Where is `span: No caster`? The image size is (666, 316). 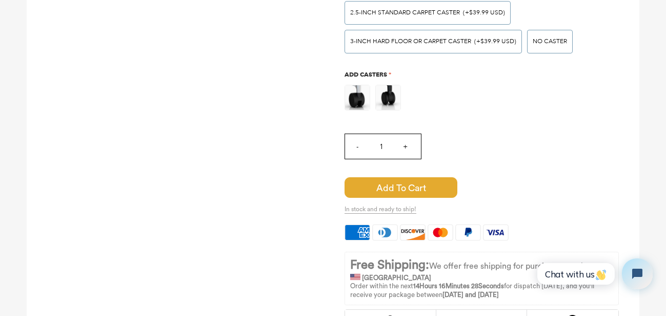 span: No caster is located at coordinates (550, 41).